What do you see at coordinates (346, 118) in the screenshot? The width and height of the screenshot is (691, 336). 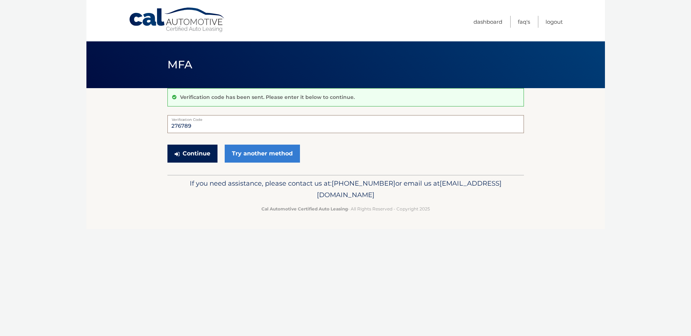 I see `label: Verification Code` at bounding box center [346, 118].